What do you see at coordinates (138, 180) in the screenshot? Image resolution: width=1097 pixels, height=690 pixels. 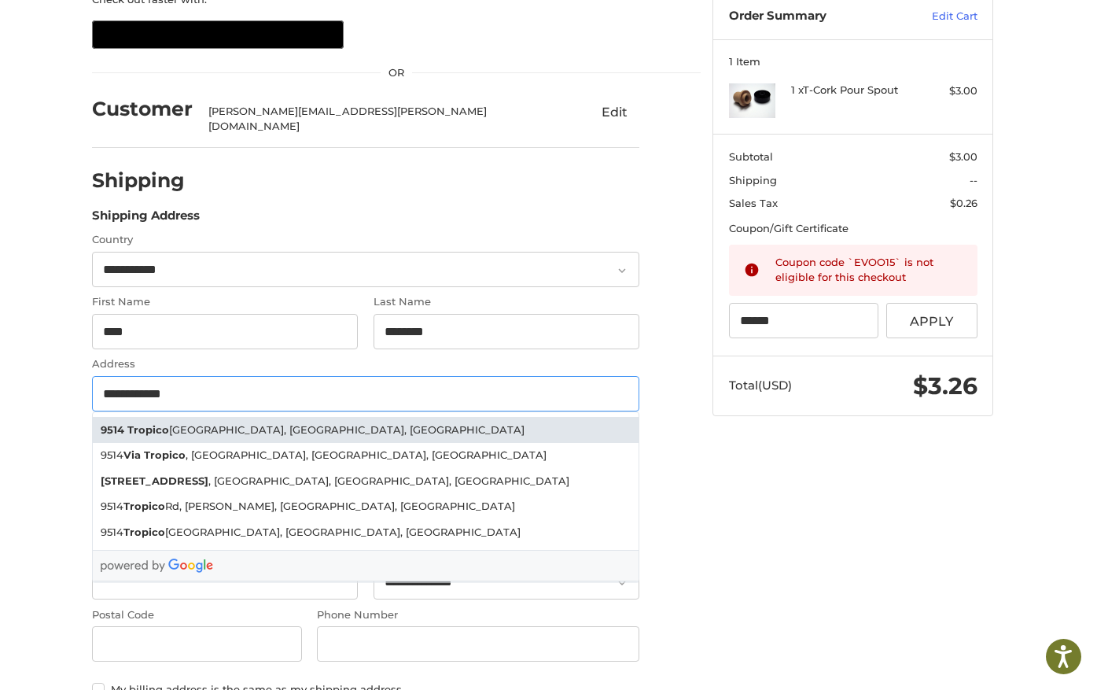 I see `h2: Shipping` at bounding box center [138, 180].